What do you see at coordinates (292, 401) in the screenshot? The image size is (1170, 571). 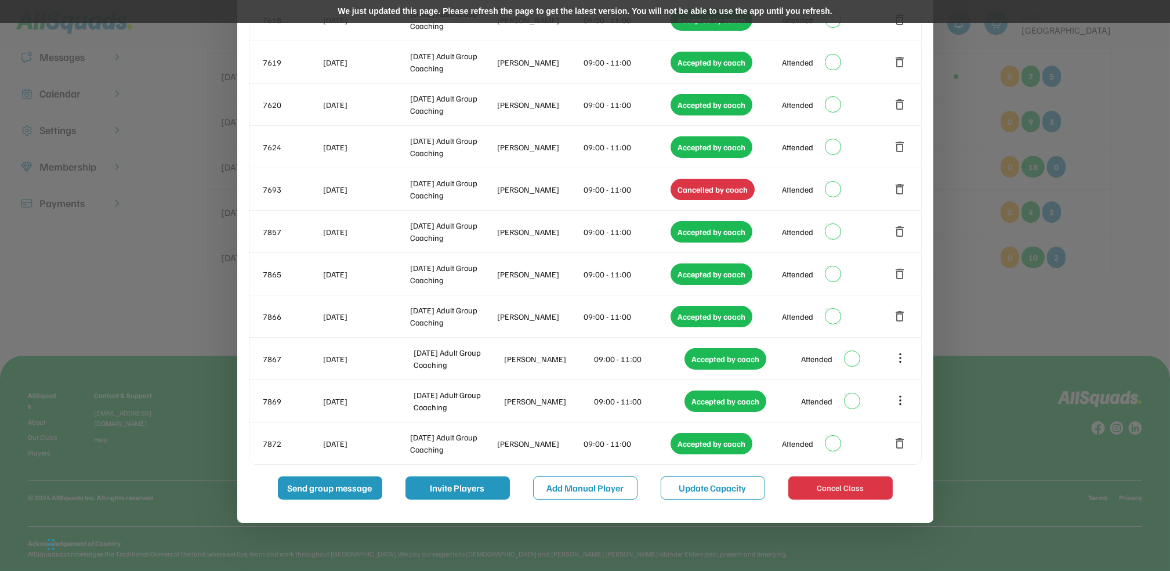 I see `div: 7869` at bounding box center [292, 401].